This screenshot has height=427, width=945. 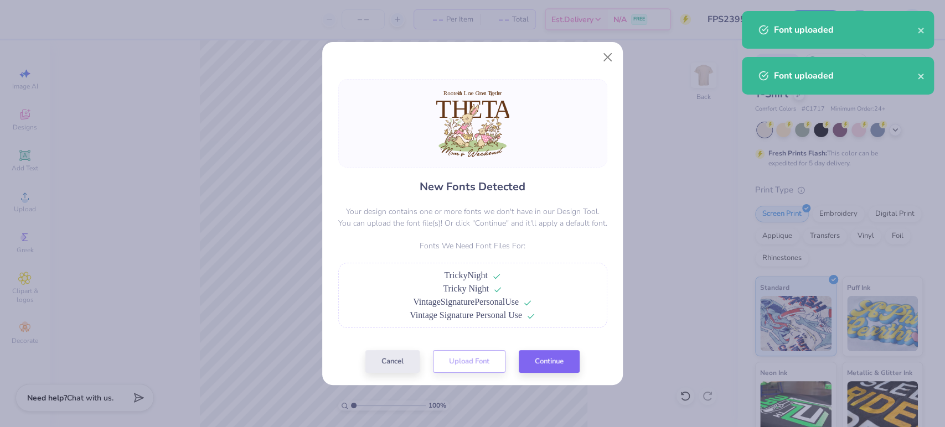 What do you see at coordinates (472, 187) in the screenshot?
I see `h4: New Fonts Detected` at bounding box center [472, 187].